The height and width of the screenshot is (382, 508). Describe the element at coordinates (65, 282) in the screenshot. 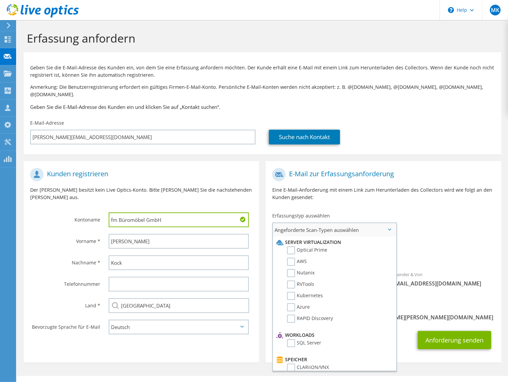

I see `label: Telefonnummer` at that location.